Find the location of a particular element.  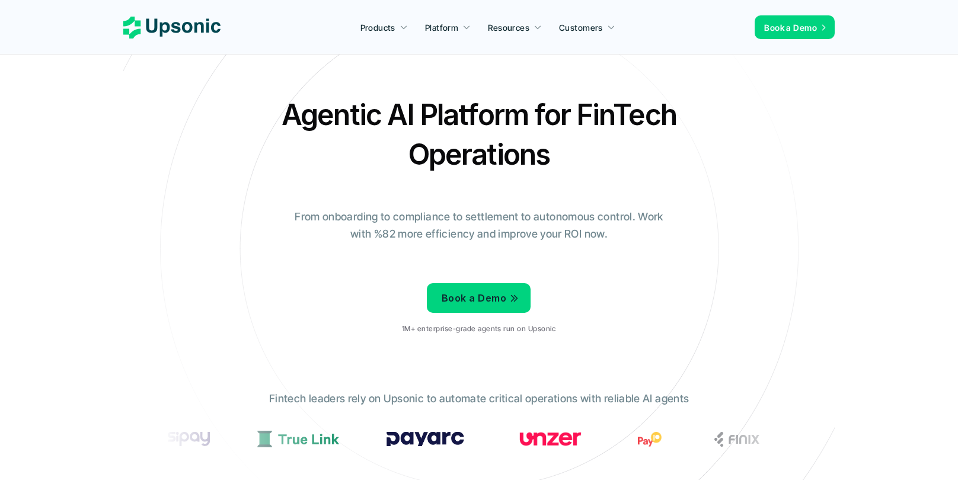

p: Customers is located at coordinates (581, 27).